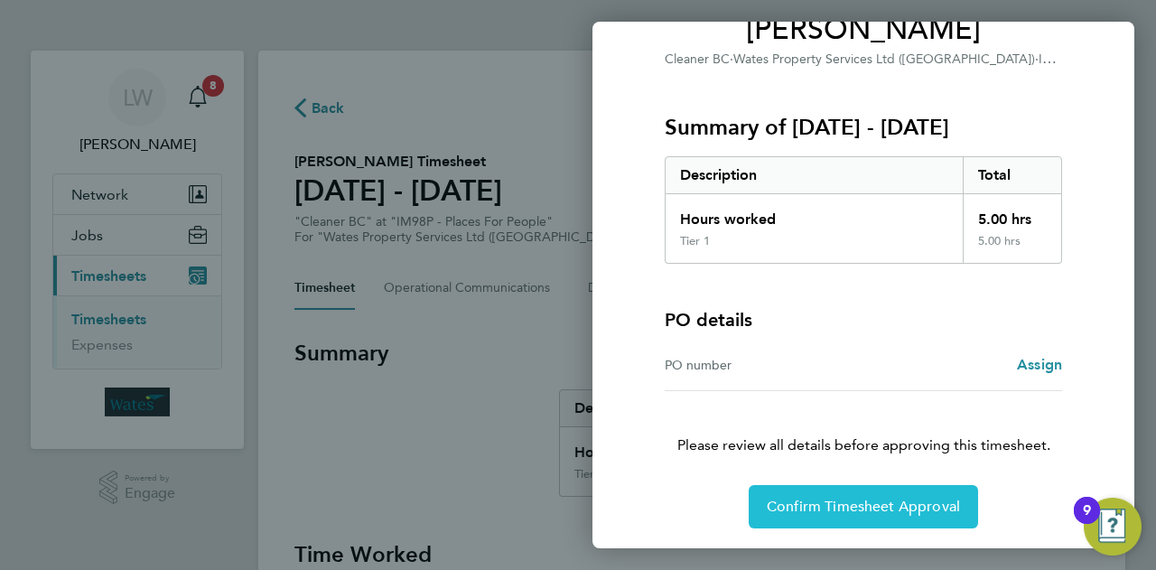  Describe the element at coordinates (708, 320) in the screenshot. I see `h4: PO details` at that location.